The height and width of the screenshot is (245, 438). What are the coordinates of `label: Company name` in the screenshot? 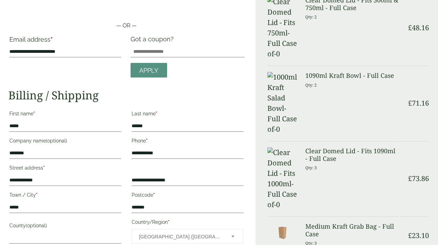 It's located at (65, 142).